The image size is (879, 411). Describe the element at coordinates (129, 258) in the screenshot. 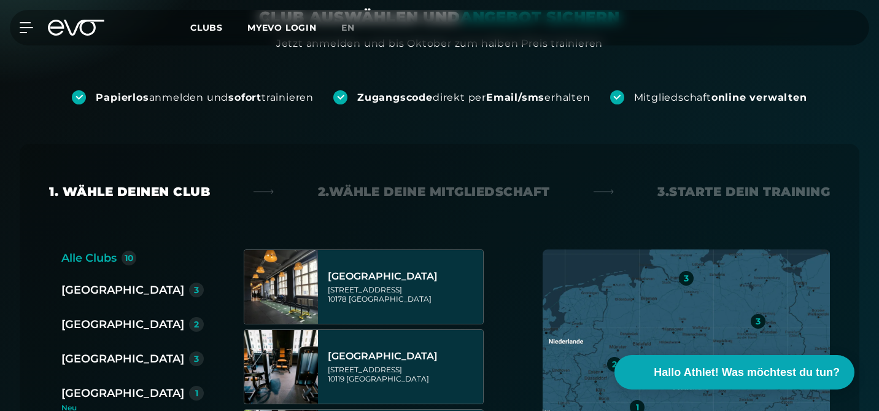

I see `div: 10` at that location.